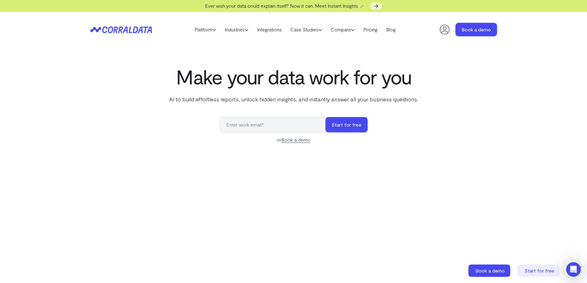 This screenshot has width=587, height=283. What do you see at coordinates (346, 125) in the screenshot?
I see `button: Start for free` at bounding box center [346, 125].